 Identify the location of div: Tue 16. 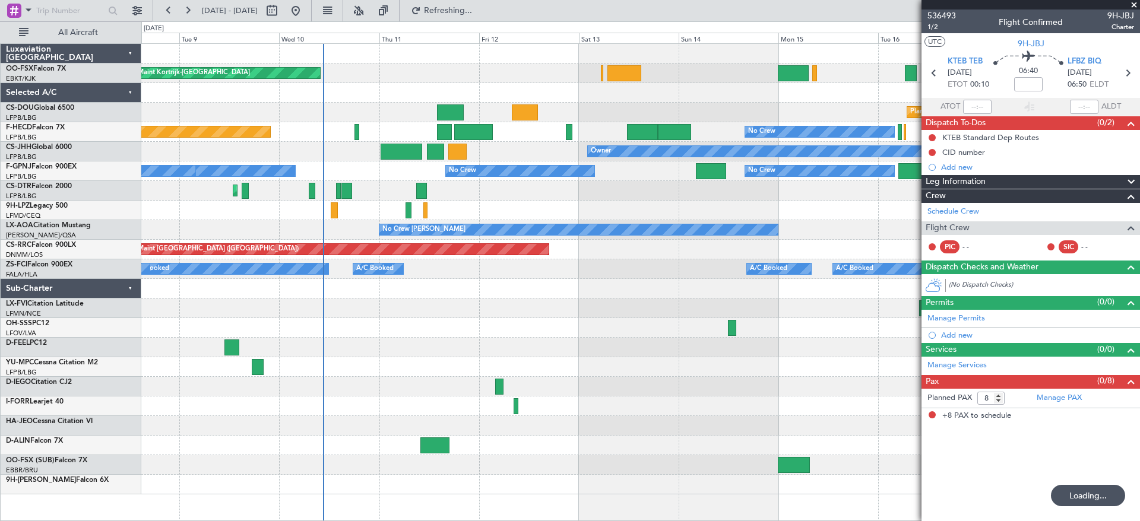
(928, 38).